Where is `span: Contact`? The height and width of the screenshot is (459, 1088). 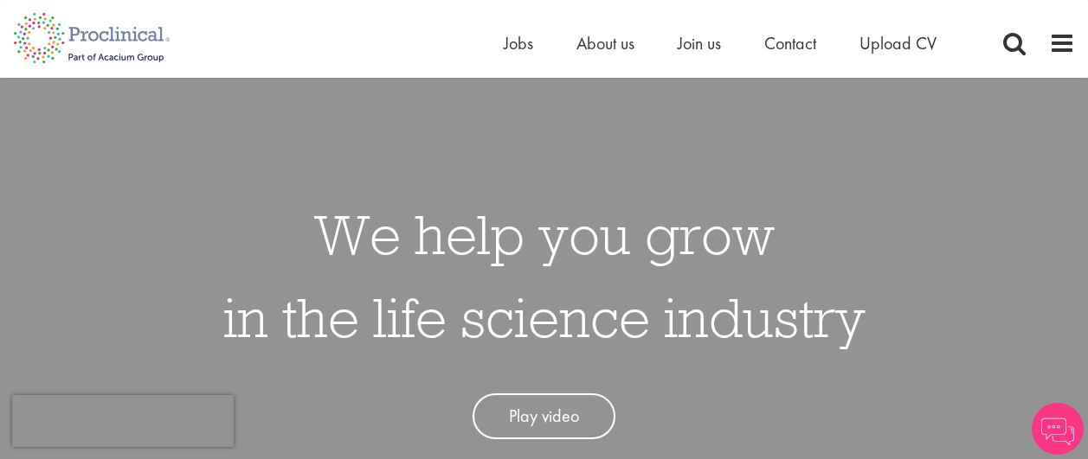
span: Contact is located at coordinates (790, 43).